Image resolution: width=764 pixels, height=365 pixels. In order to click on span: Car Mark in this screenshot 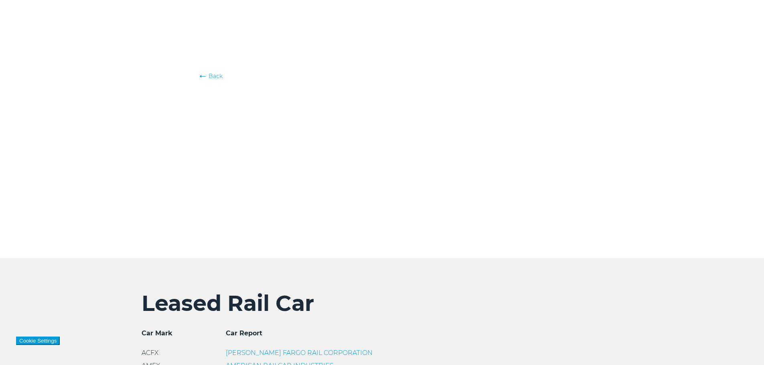, I will do `click(157, 333)`.